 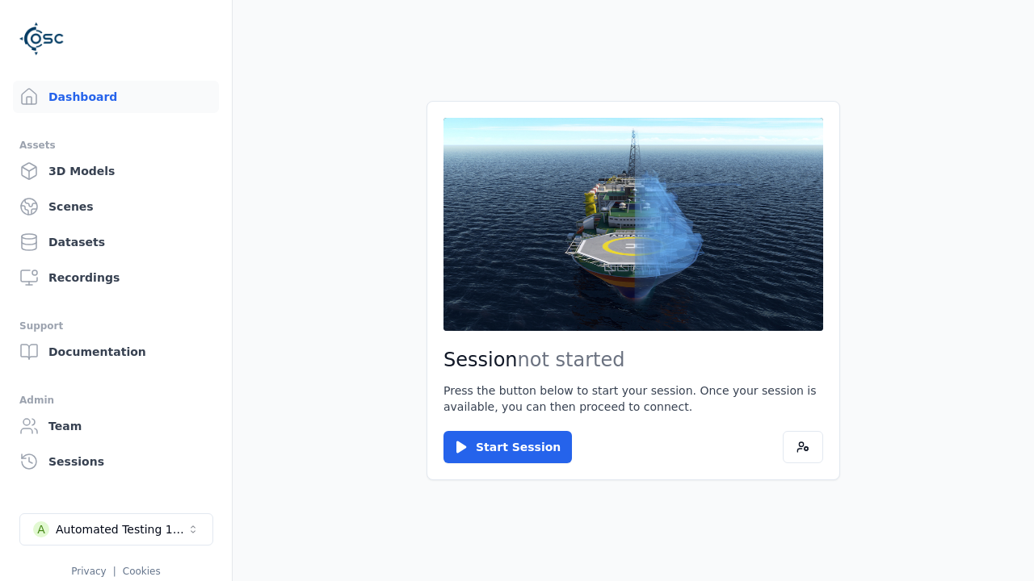 What do you see at coordinates (42, 39) in the screenshot?
I see `img: Logo` at bounding box center [42, 39].